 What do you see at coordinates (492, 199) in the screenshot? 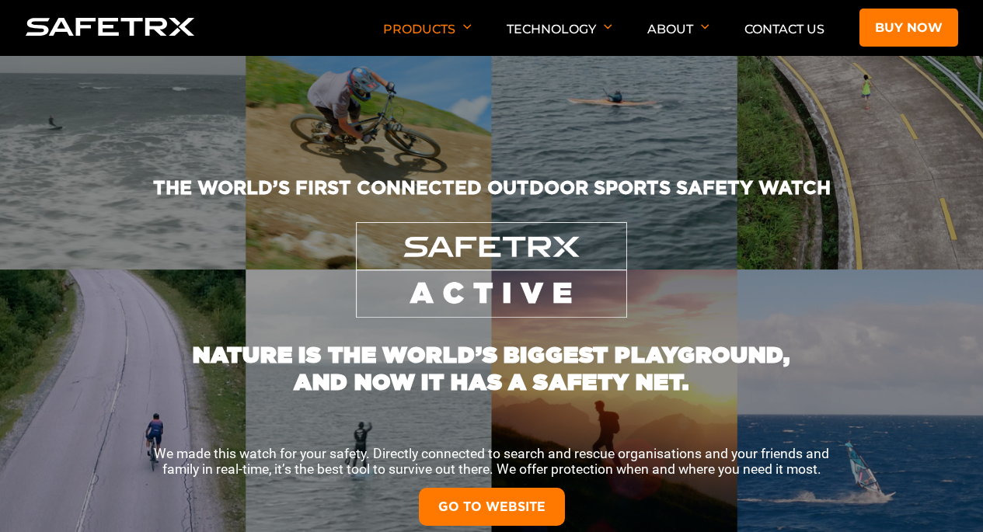
I see `h2: THE WORLD’S FIRST CONNECTED OUTDOOR SPORTS SAFETY WATCH` at bounding box center [492, 199].